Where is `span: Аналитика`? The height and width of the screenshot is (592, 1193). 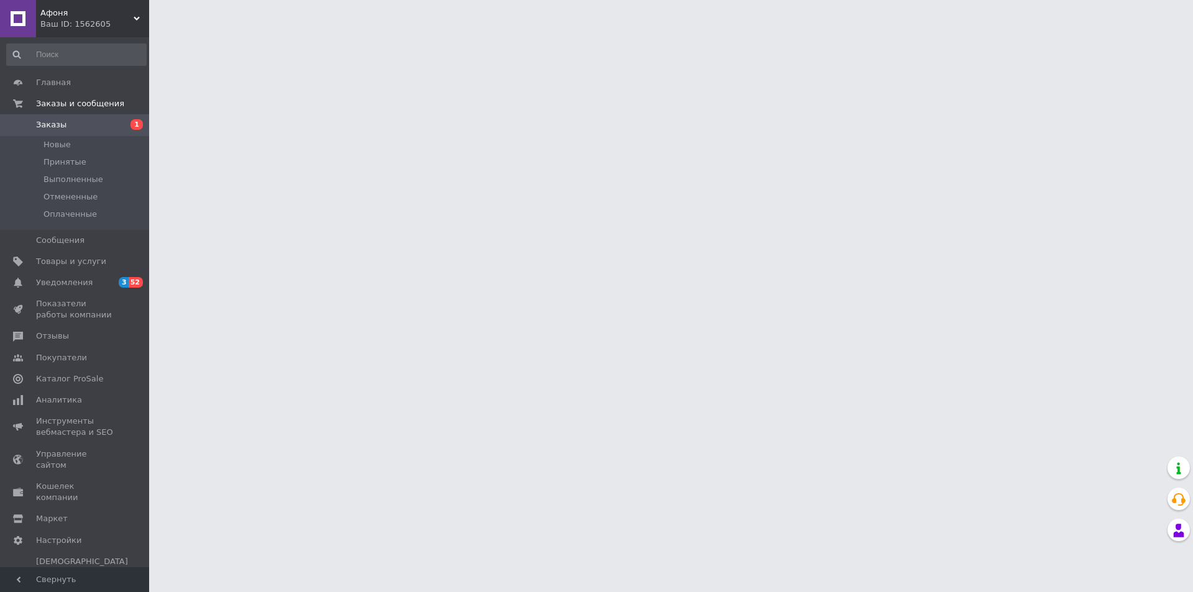
span: Аналитика is located at coordinates (59, 400).